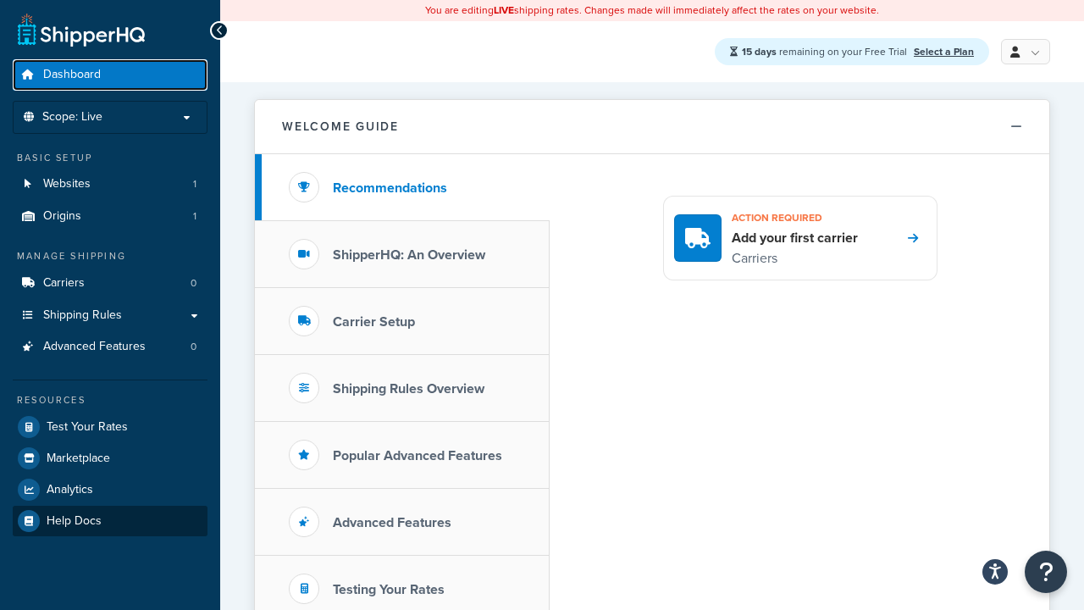  What do you see at coordinates (392, 522) in the screenshot?
I see `h3: Advanced Features` at bounding box center [392, 522].